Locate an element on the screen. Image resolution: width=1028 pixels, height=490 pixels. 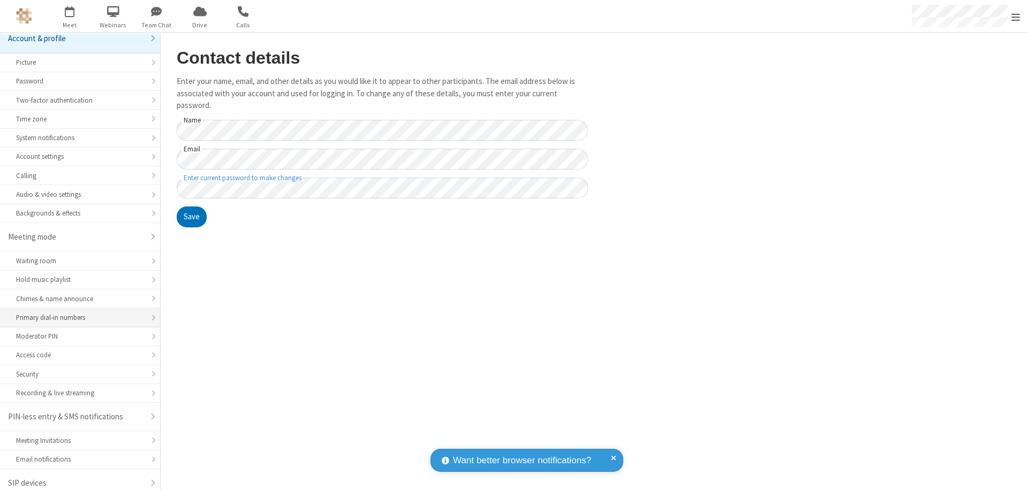
h2: Contact details is located at coordinates (382, 58).